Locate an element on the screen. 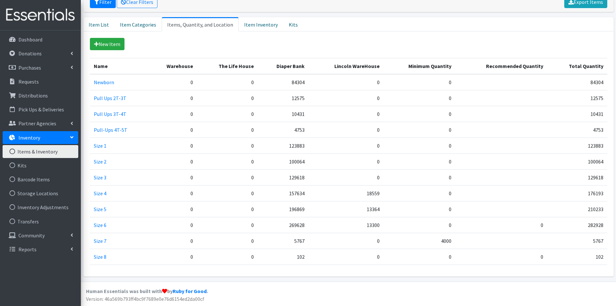 This screenshot has height=306, width=616. p: Dashboard is located at coordinates (30, 39).